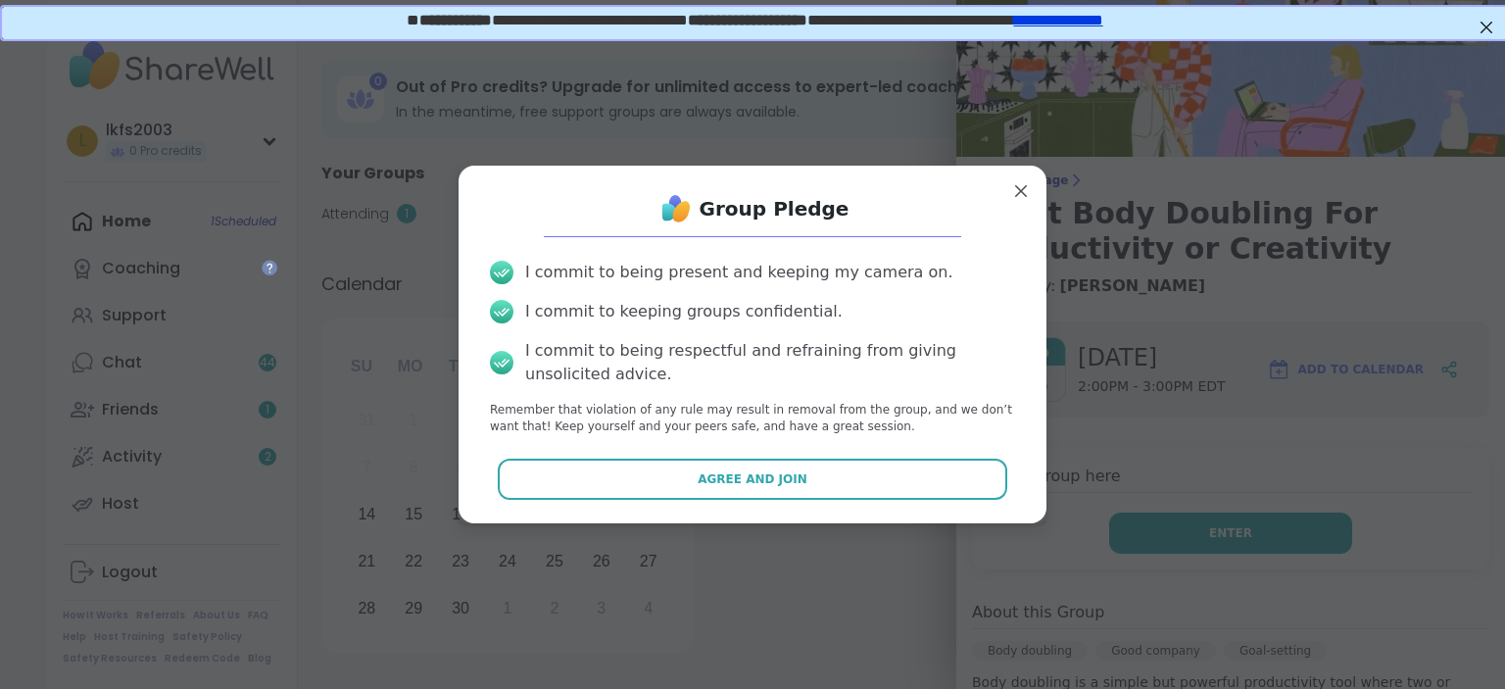 This screenshot has width=1505, height=689. What do you see at coordinates (684, 312) in the screenshot?
I see `div: I commit to keeping groups confidential.` at bounding box center [684, 312].